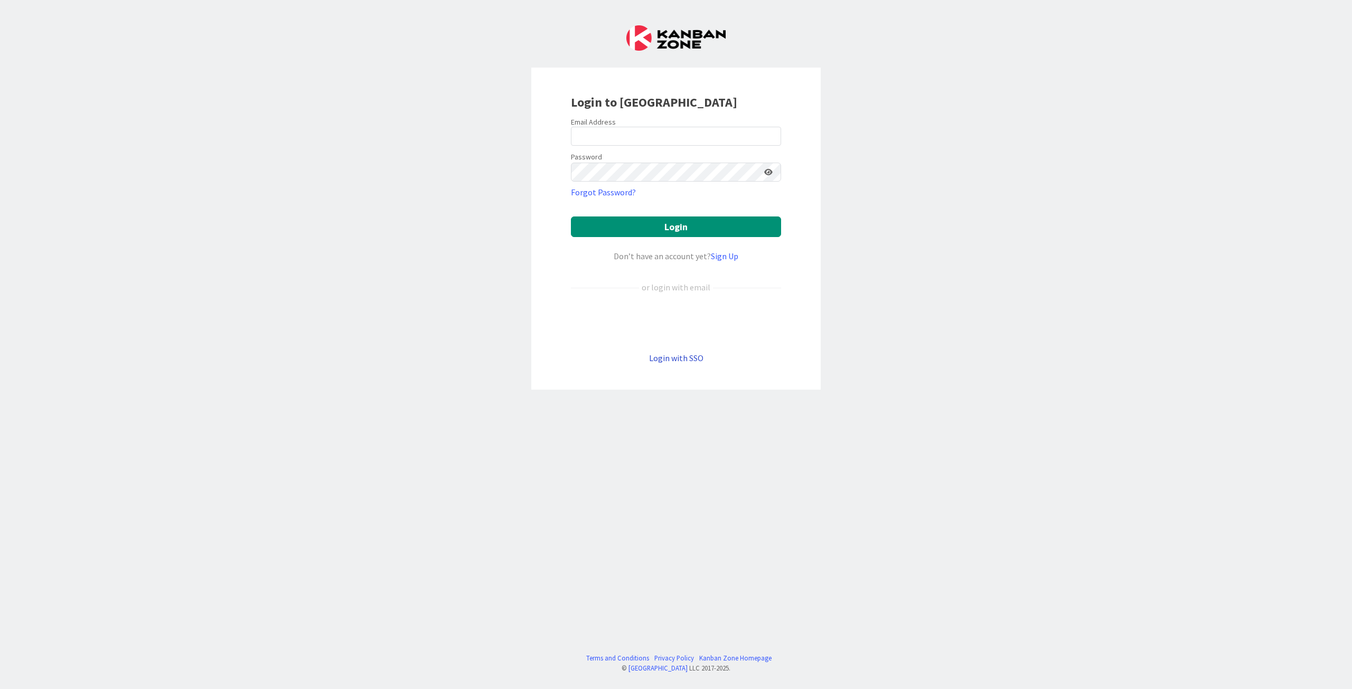 The image size is (1352, 689). What do you see at coordinates (676, 668) in the screenshot?
I see `div: © LLC 2017- 2025 .` at bounding box center [676, 668].